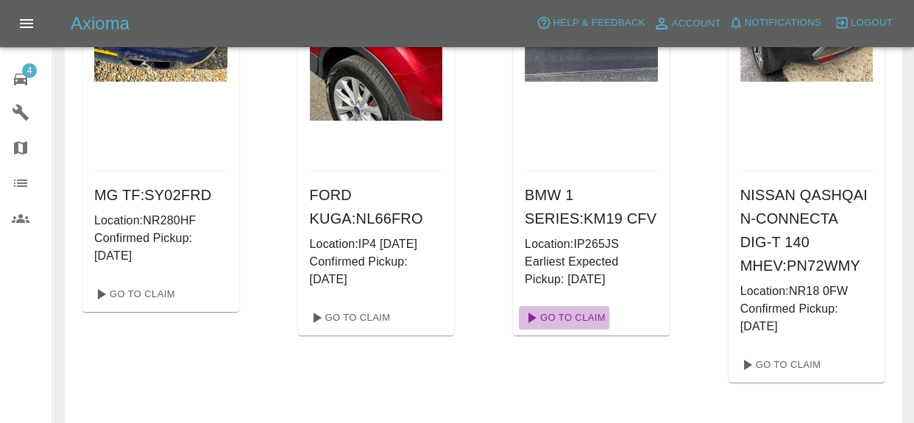  Describe the element at coordinates (160, 195) in the screenshot. I see `h6: MG TF : SY02FRD` at that location.